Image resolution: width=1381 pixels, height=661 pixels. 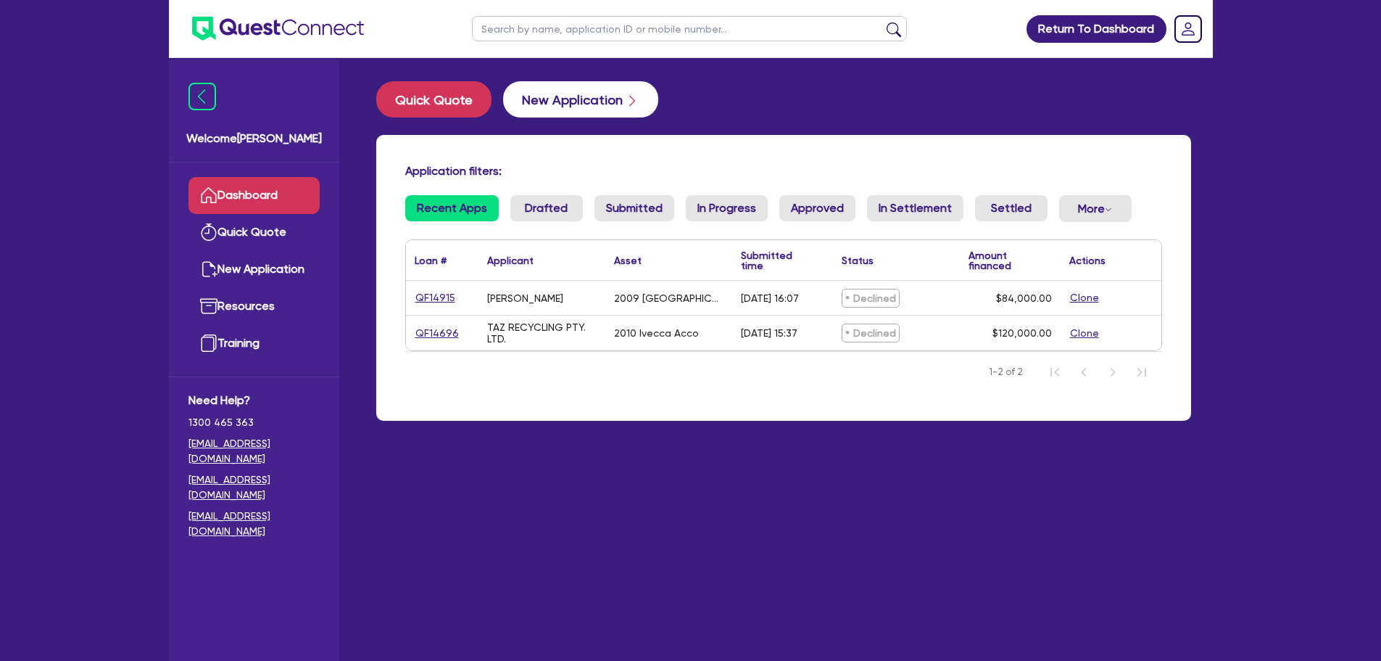 I want to click on button: First Page, so click(x=1055, y=372).